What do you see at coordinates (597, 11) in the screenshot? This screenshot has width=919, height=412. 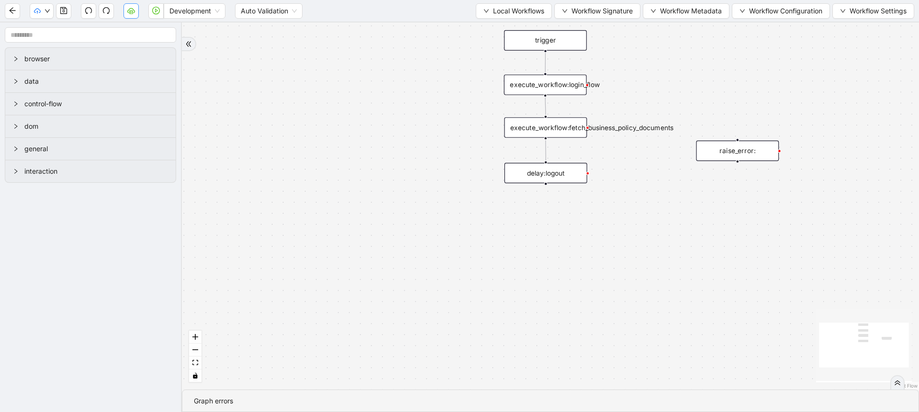 I see `button: downWorkflow Signature` at bounding box center [597, 11].